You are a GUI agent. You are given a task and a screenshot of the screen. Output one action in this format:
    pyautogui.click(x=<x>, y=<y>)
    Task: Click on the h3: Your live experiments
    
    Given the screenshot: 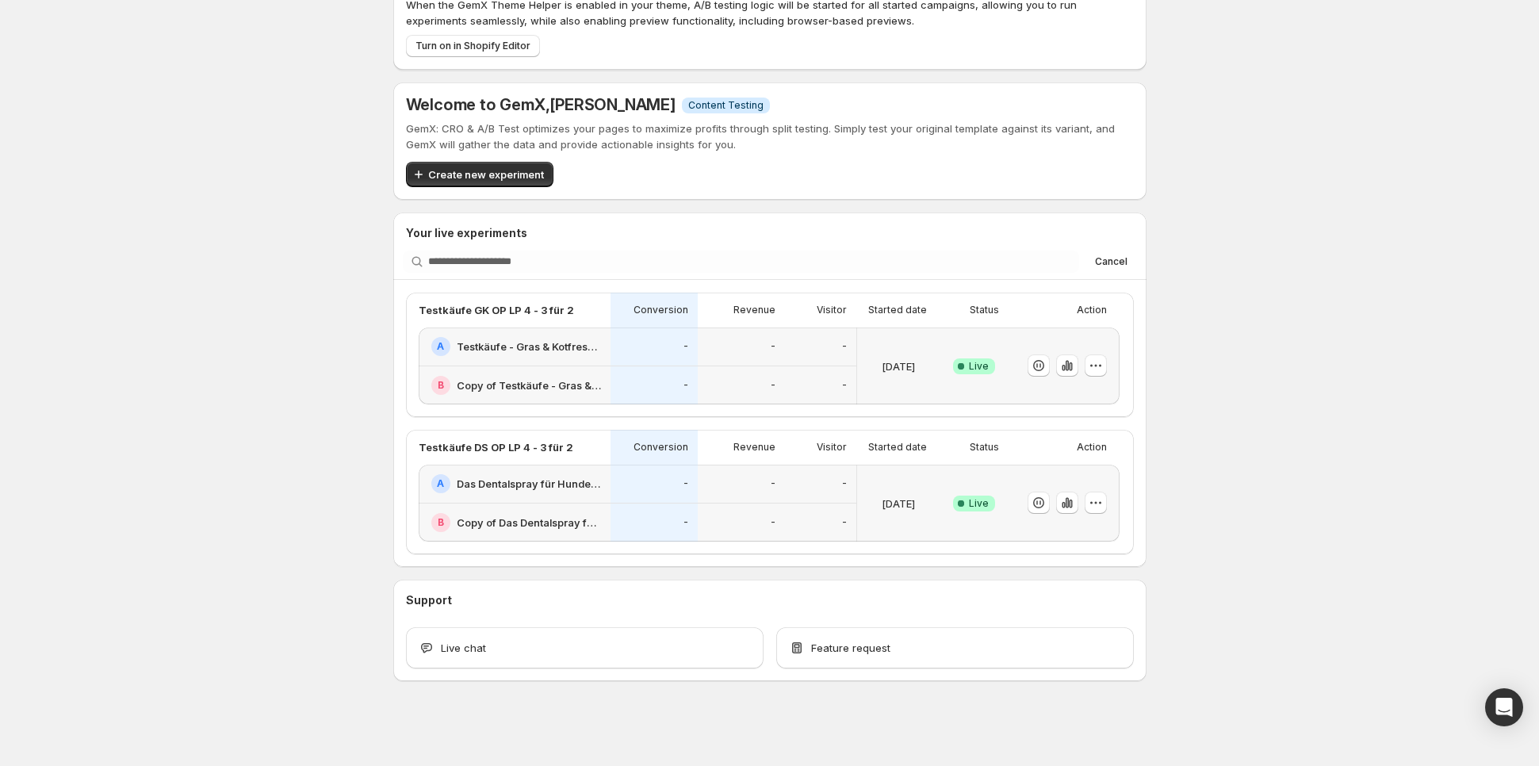 What is the action you would take?
    pyautogui.click(x=466, y=233)
    